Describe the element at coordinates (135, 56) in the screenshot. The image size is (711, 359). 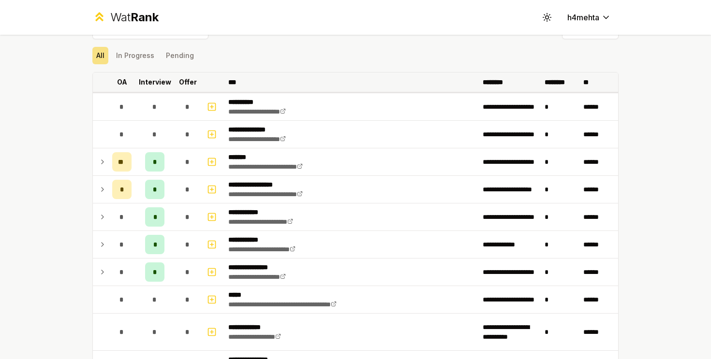
I see `button: In Progress` at that location.